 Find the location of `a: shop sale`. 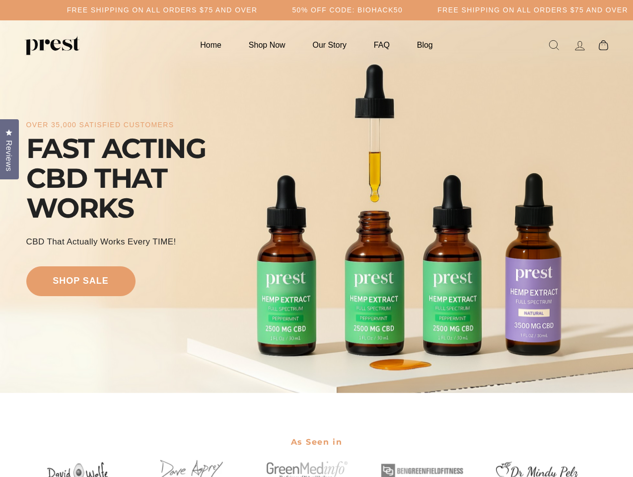

a: shop sale is located at coordinates (81, 281).